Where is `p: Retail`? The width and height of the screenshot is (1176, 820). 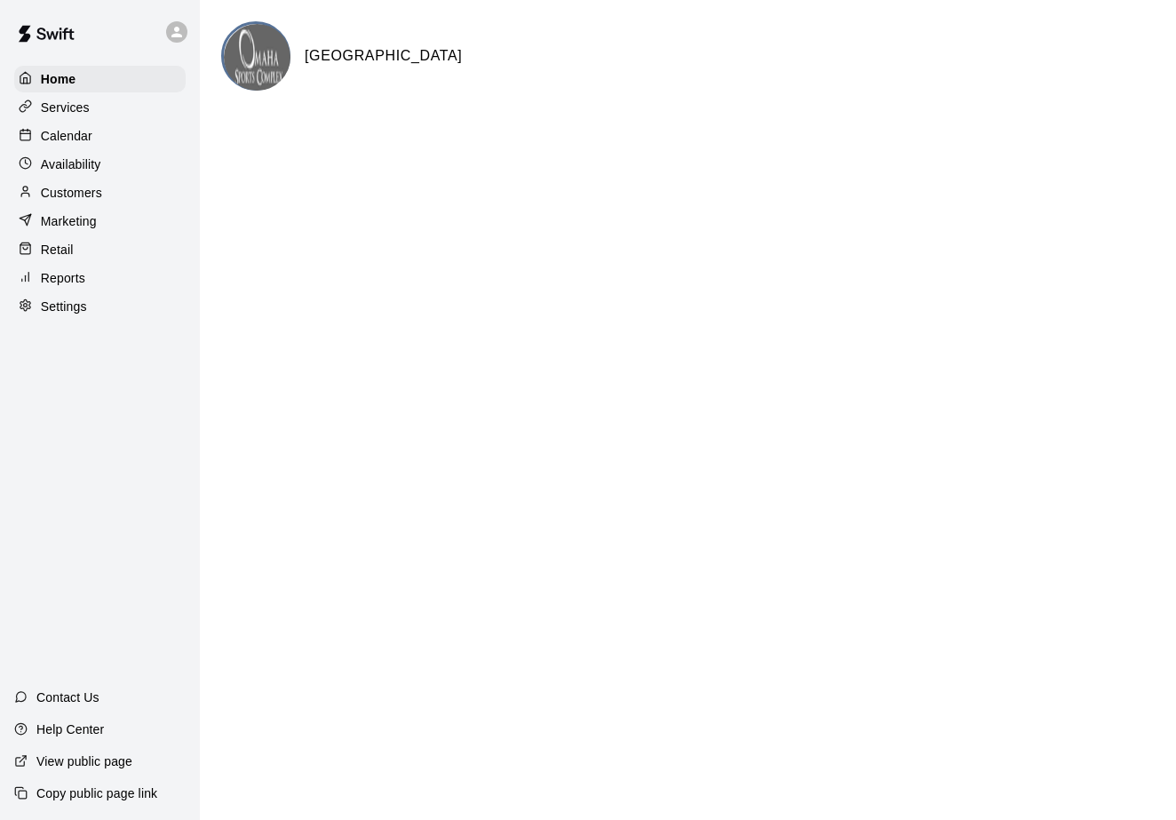 p: Retail is located at coordinates (57, 250).